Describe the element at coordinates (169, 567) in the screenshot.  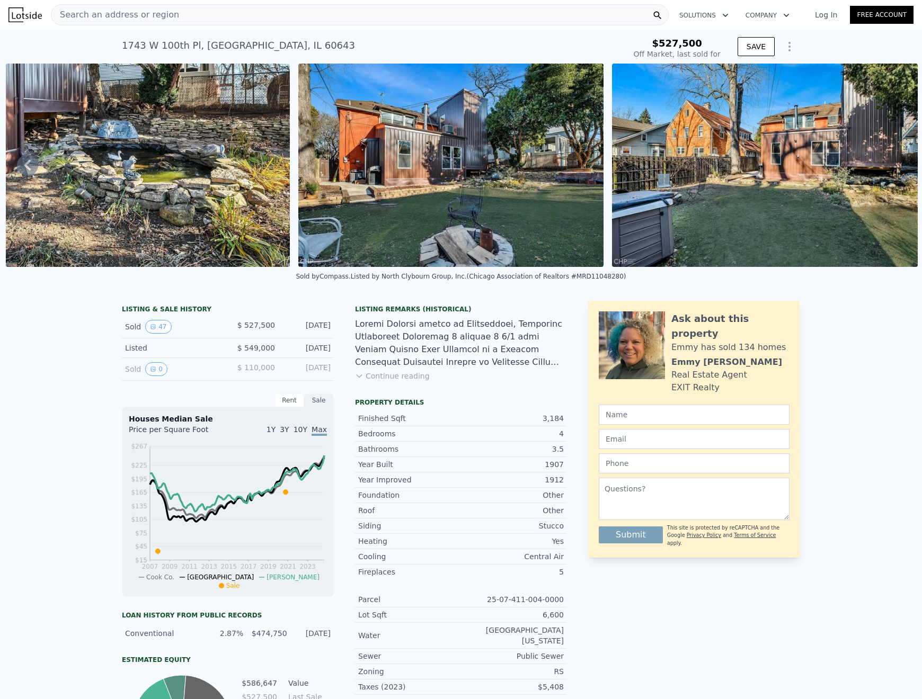
I see `tspan: 2009` at that location.